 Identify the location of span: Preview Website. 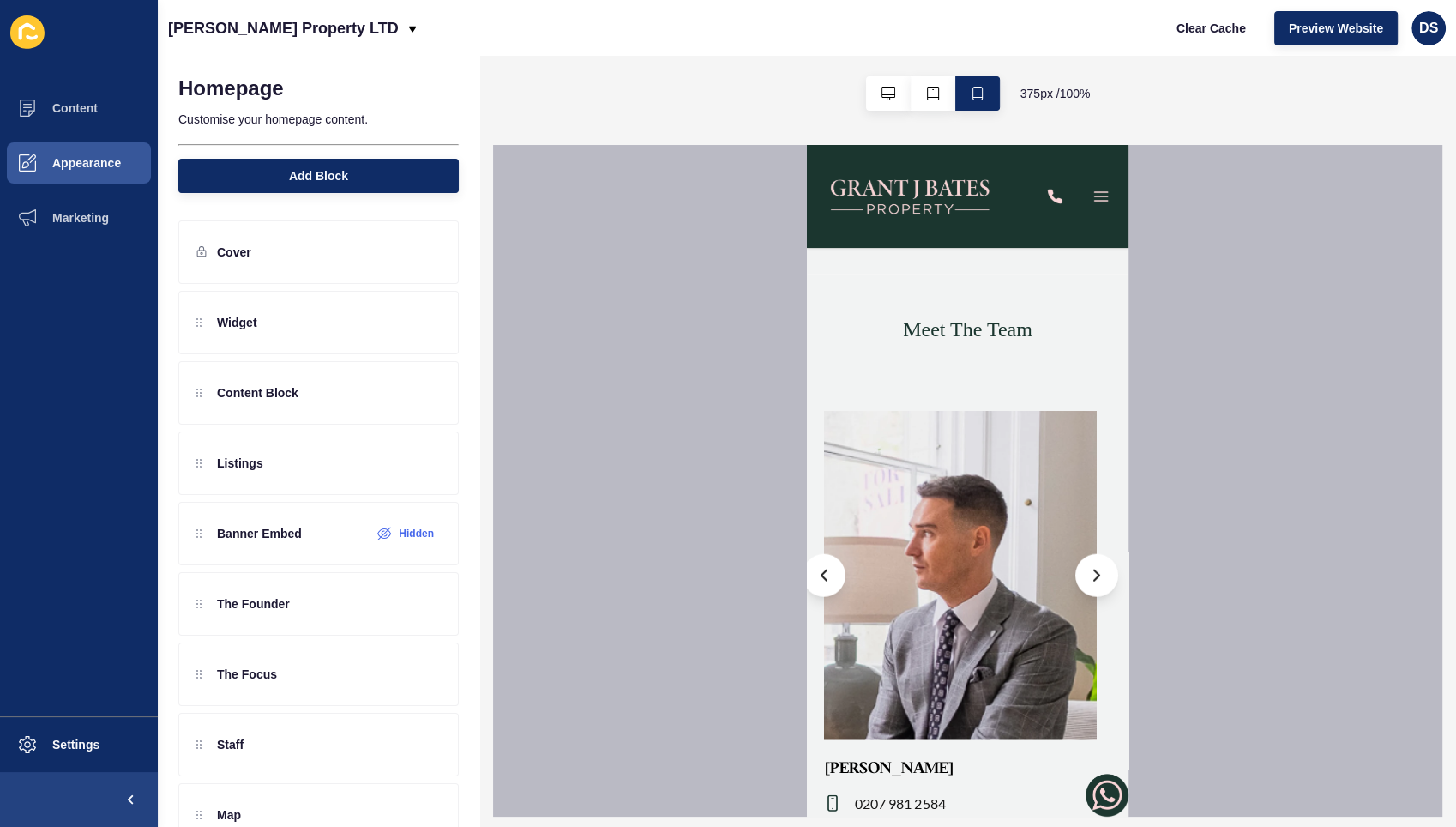
(1336, 28).